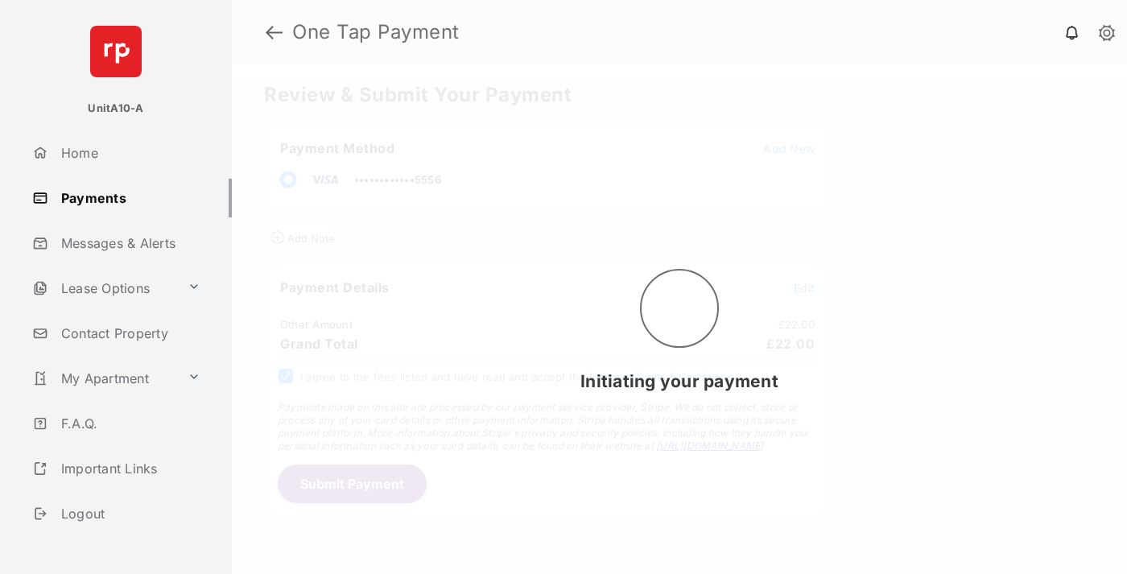 The image size is (1127, 574). Describe the element at coordinates (376, 32) in the screenshot. I see `strong: One Tap Payment` at that location.